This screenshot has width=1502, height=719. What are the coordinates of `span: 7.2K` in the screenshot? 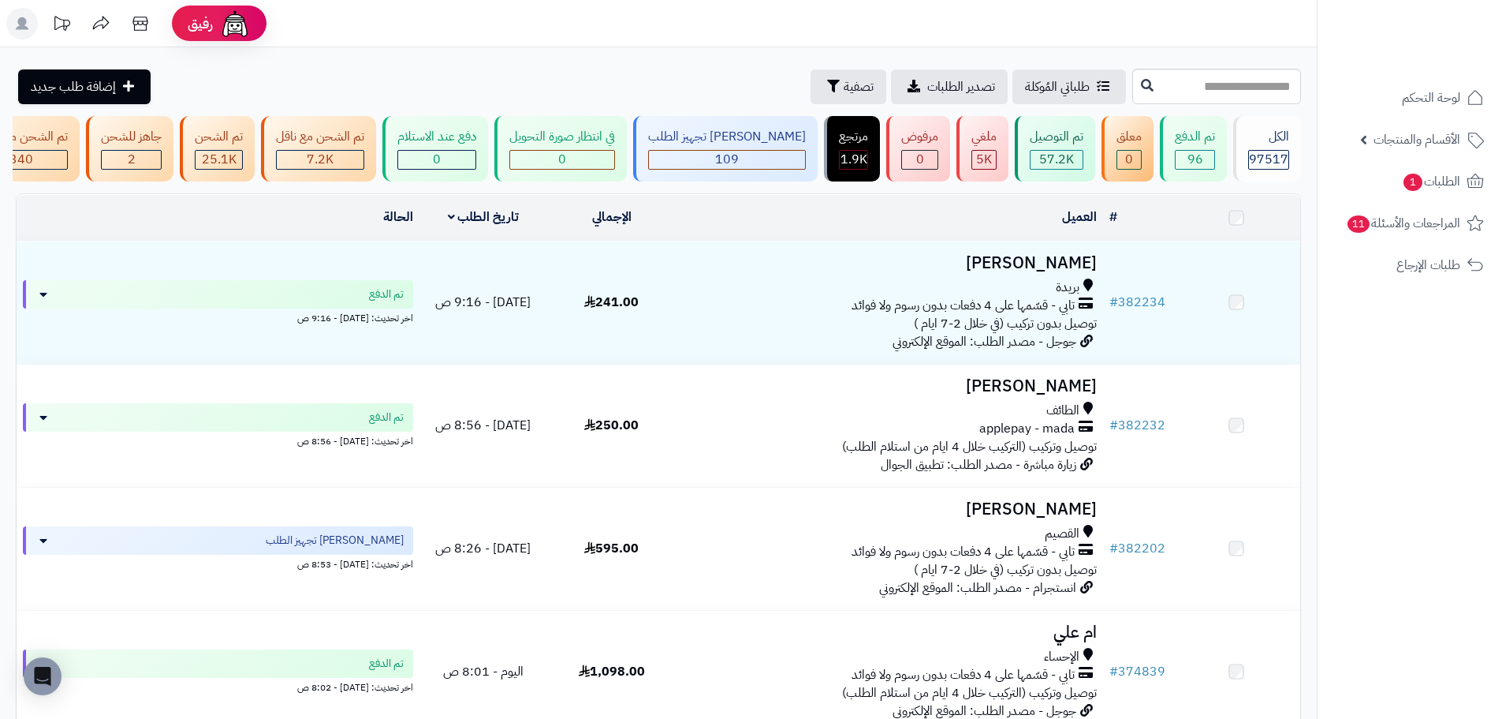 It's located at (320, 159).